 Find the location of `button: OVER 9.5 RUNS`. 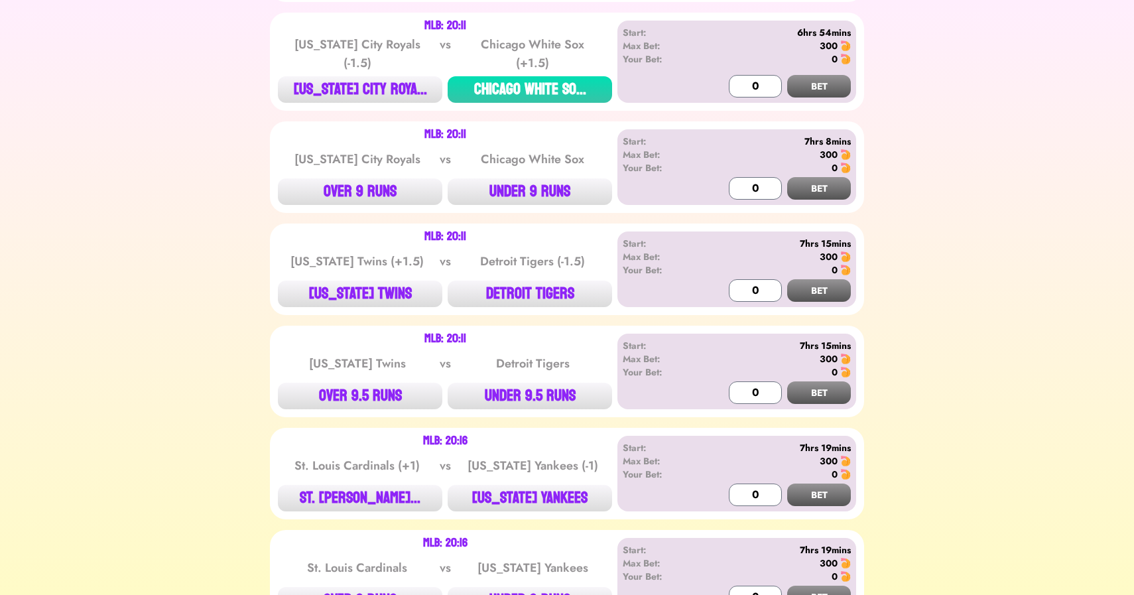

button: OVER 9.5 RUNS is located at coordinates (360, 396).